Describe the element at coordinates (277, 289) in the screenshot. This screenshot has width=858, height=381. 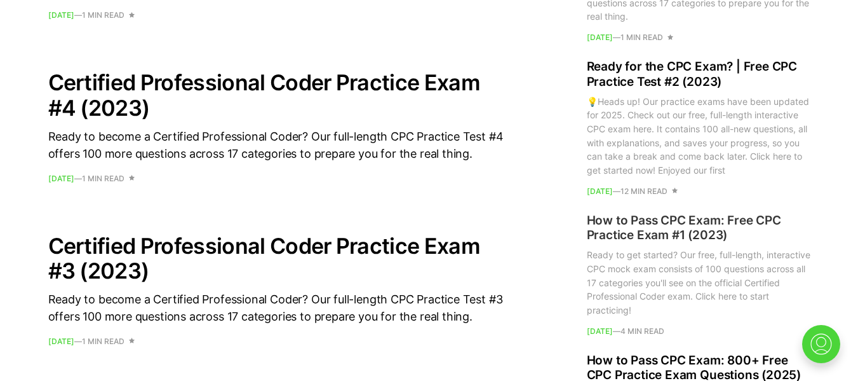
I see `a: Certified Professional Coder Practice Exam #3 (2023) Ready to become a Certified Professional Cod...` at that location.